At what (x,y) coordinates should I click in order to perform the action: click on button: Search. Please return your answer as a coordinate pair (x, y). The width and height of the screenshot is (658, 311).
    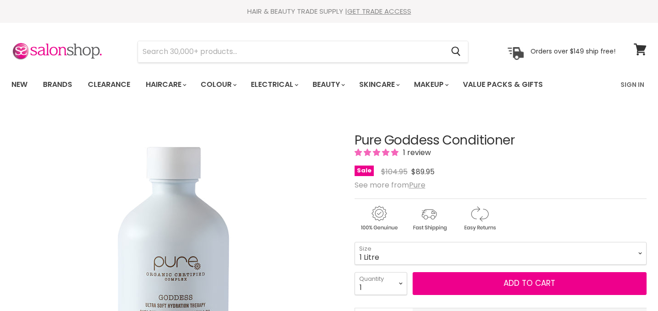
    Looking at the image, I should click on (456, 52).